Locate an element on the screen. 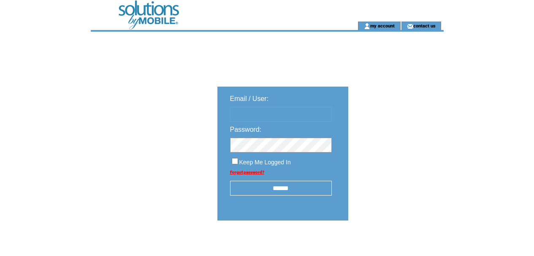  span: Email / User: is located at coordinates (249, 98).